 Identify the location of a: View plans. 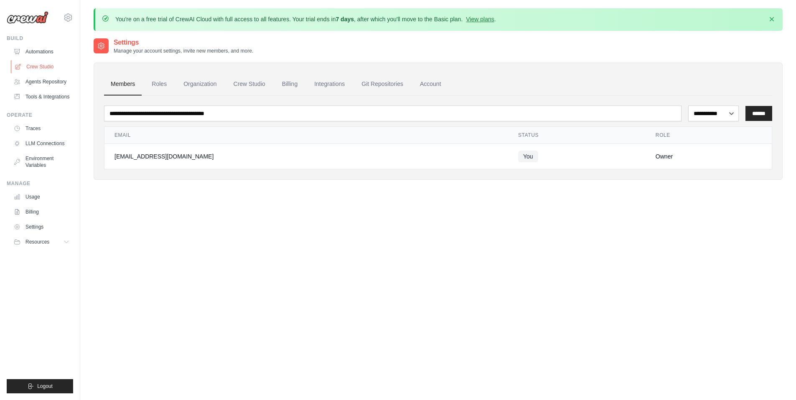
(479, 19).